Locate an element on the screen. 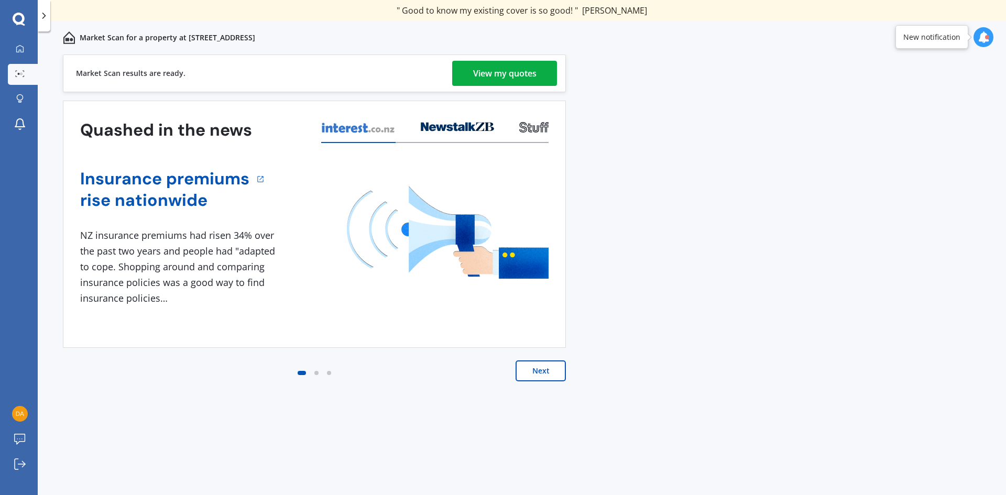  h3: Quashed in the news is located at coordinates (166, 130).